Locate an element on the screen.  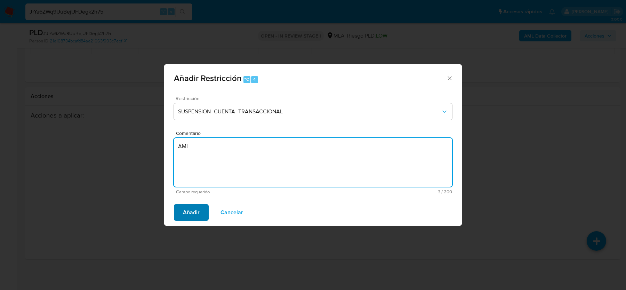
span: Cancelar is located at coordinates (232, 212).